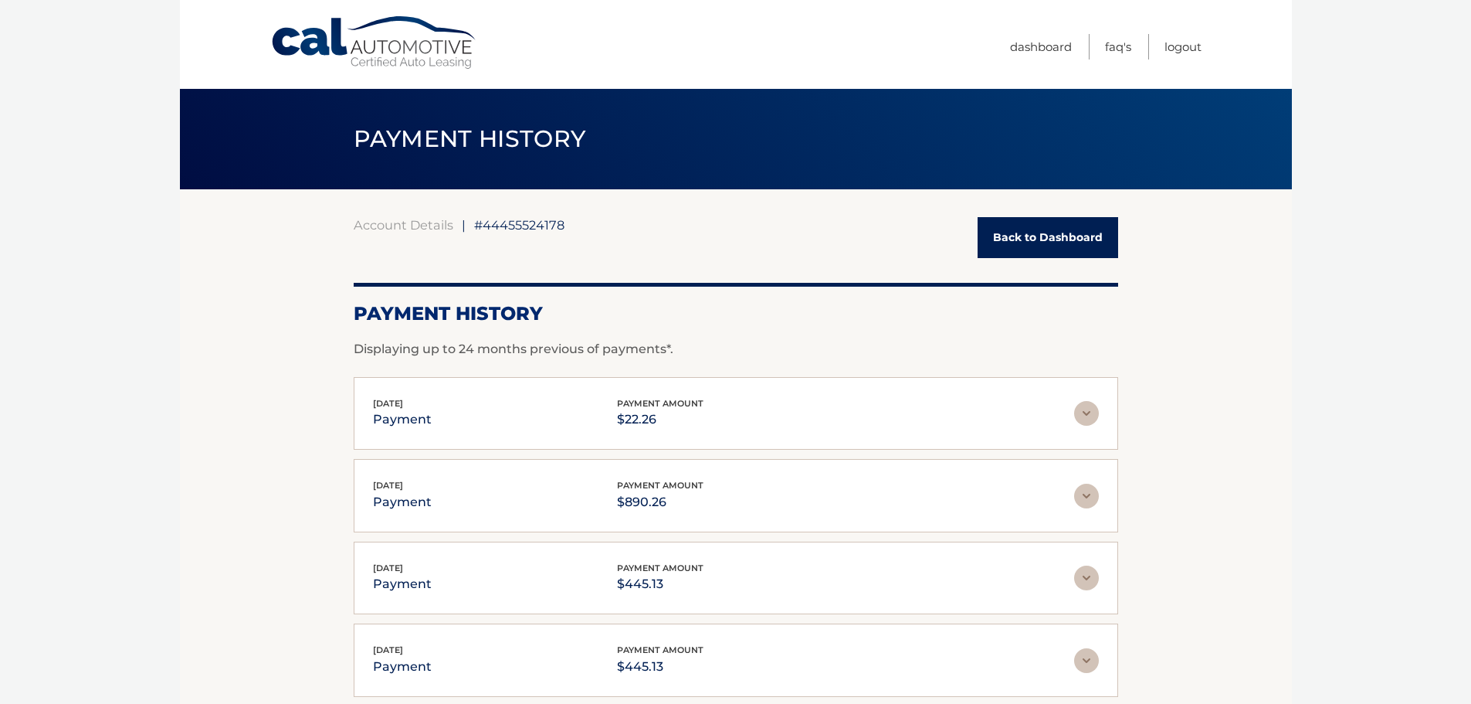 The width and height of the screenshot is (1471, 704). I want to click on h2: Payment History, so click(736, 314).